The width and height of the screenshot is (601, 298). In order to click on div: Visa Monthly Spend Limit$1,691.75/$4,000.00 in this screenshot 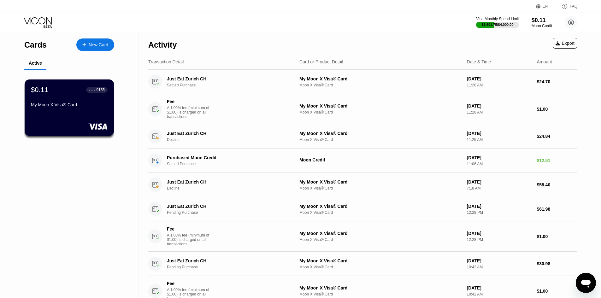, I will do `click(497, 22)`.